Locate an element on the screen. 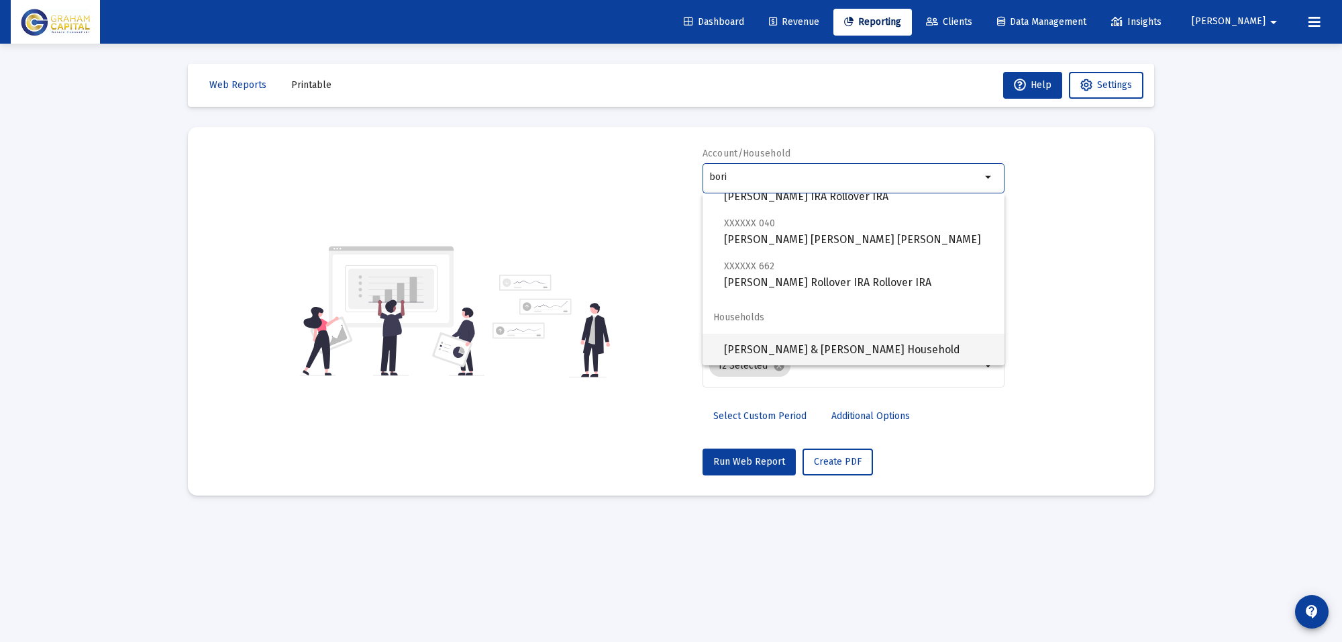 The height and width of the screenshot is (642, 1342). span: Revenue is located at coordinates (794, 21).